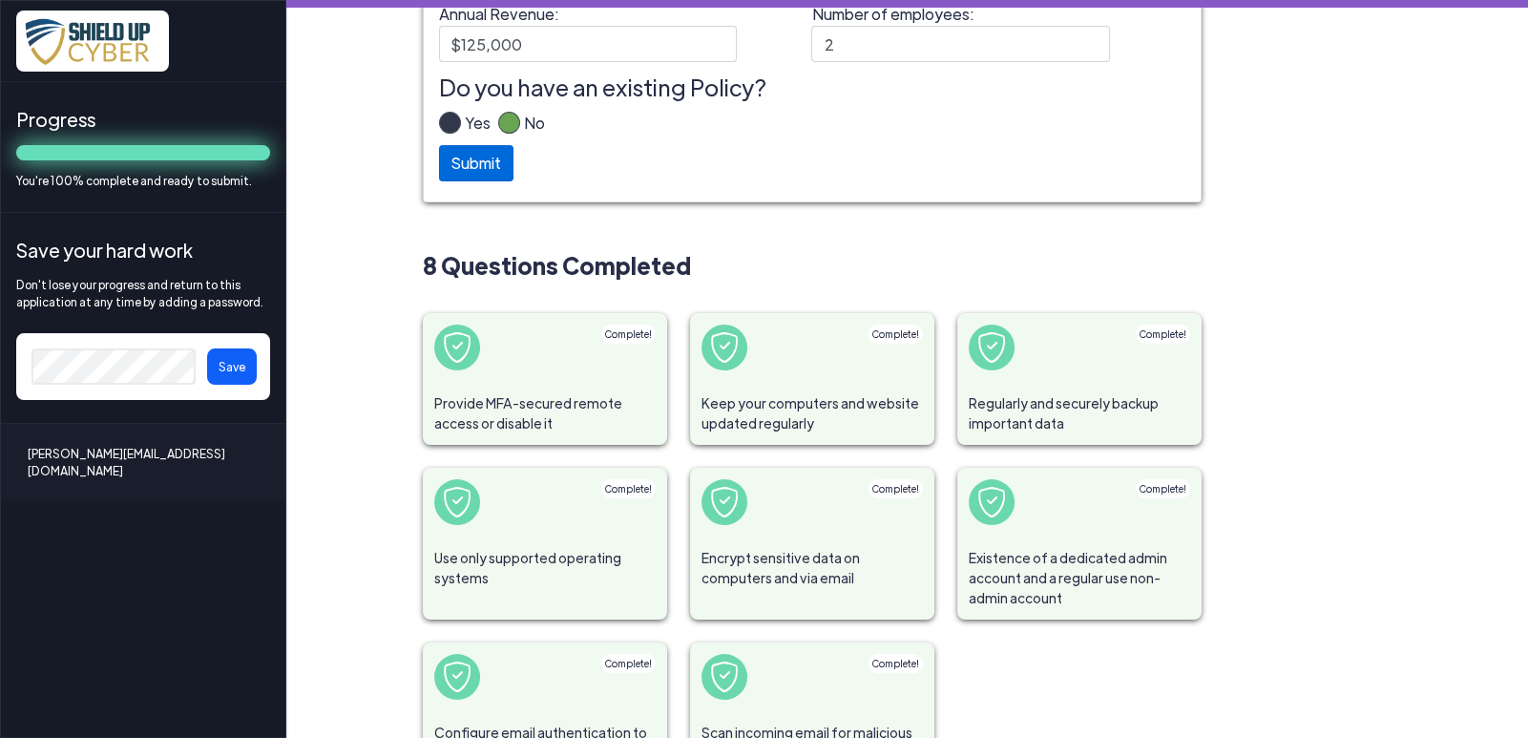 This screenshot has height=738, width=1528. Describe the element at coordinates (1080, 578) in the screenshot. I see `span: Existence of a dedicated admin account and a regular use non-admin account` at that location.